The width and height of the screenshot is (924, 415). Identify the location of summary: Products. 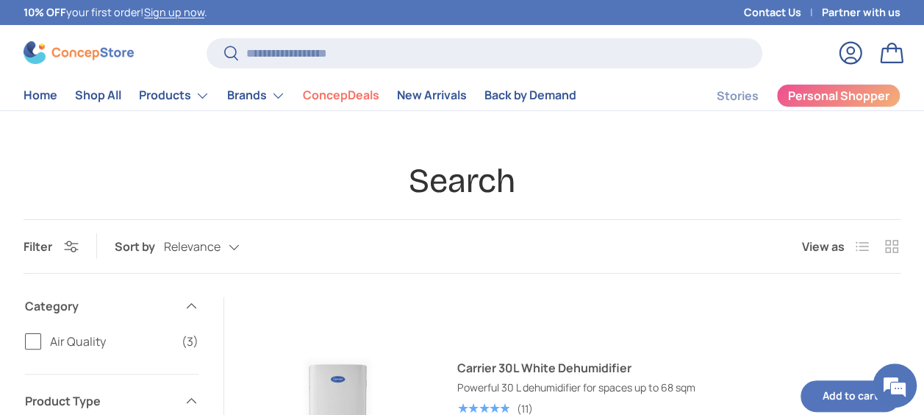
(174, 96).